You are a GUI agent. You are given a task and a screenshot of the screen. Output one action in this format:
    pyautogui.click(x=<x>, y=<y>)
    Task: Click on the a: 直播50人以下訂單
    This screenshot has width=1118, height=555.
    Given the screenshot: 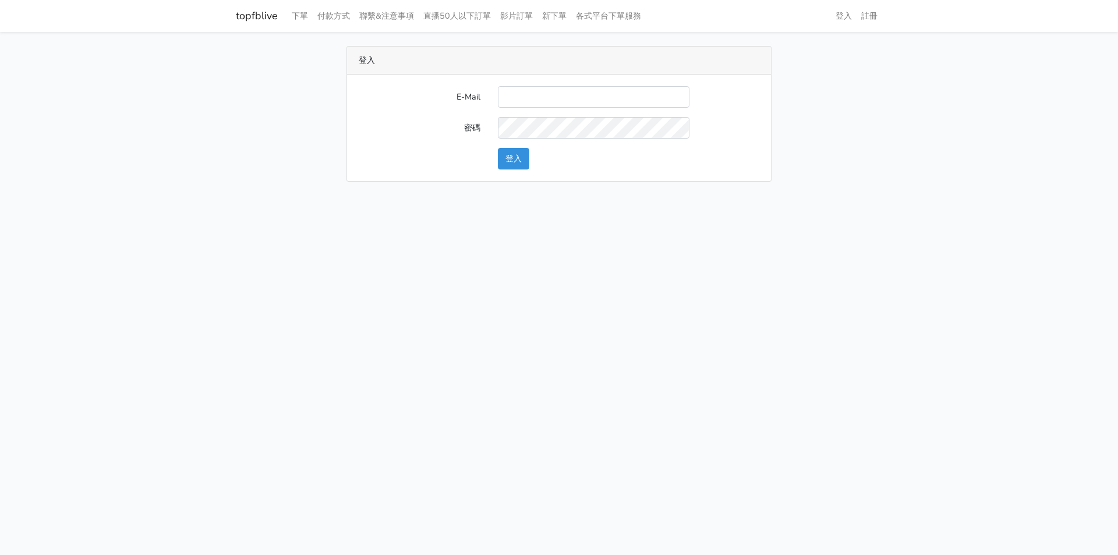 What is the action you would take?
    pyautogui.click(x=457, y=16)
    